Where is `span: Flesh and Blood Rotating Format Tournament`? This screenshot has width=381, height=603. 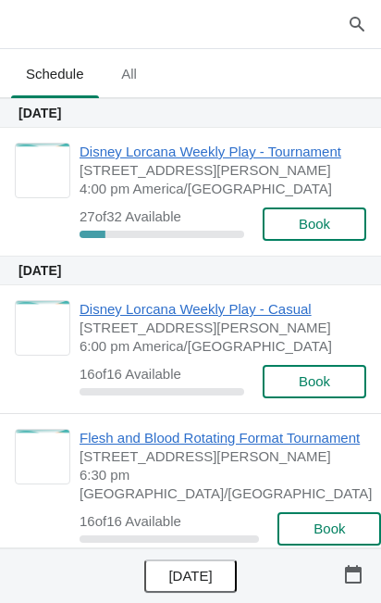
span: Flesh and Blood Rotating Format Tournament is located at coordinates (226, 438).